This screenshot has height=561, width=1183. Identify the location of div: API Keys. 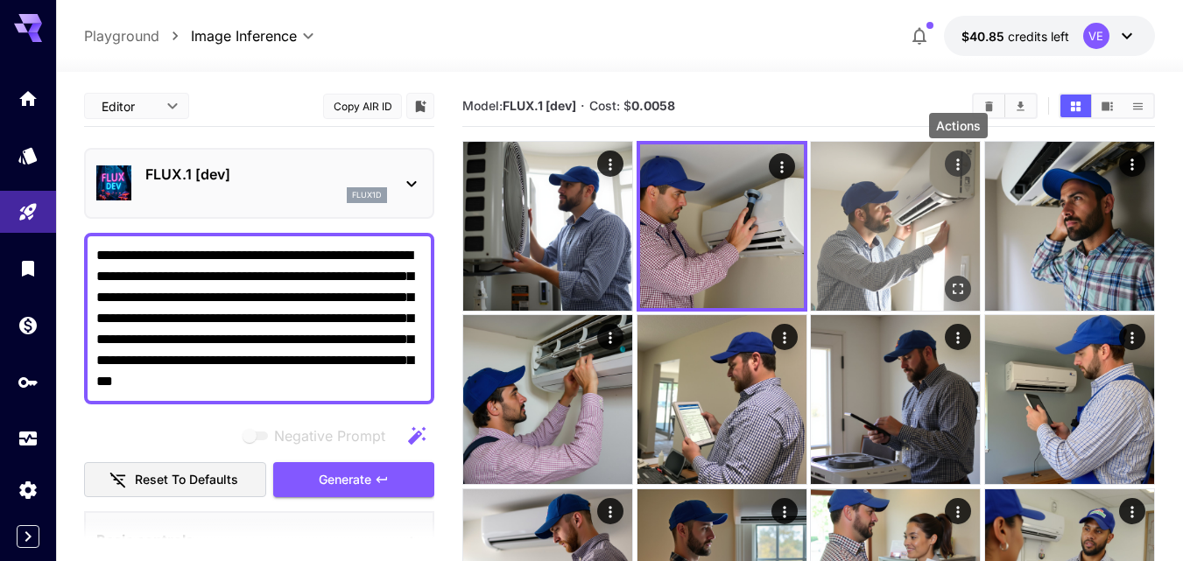
(28, 382).